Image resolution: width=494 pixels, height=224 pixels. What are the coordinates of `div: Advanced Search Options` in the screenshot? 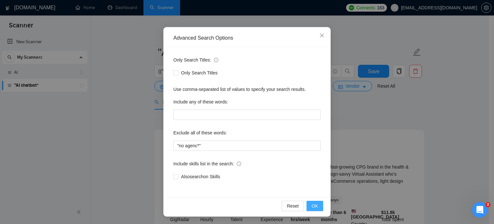 It's located at (247, 38).